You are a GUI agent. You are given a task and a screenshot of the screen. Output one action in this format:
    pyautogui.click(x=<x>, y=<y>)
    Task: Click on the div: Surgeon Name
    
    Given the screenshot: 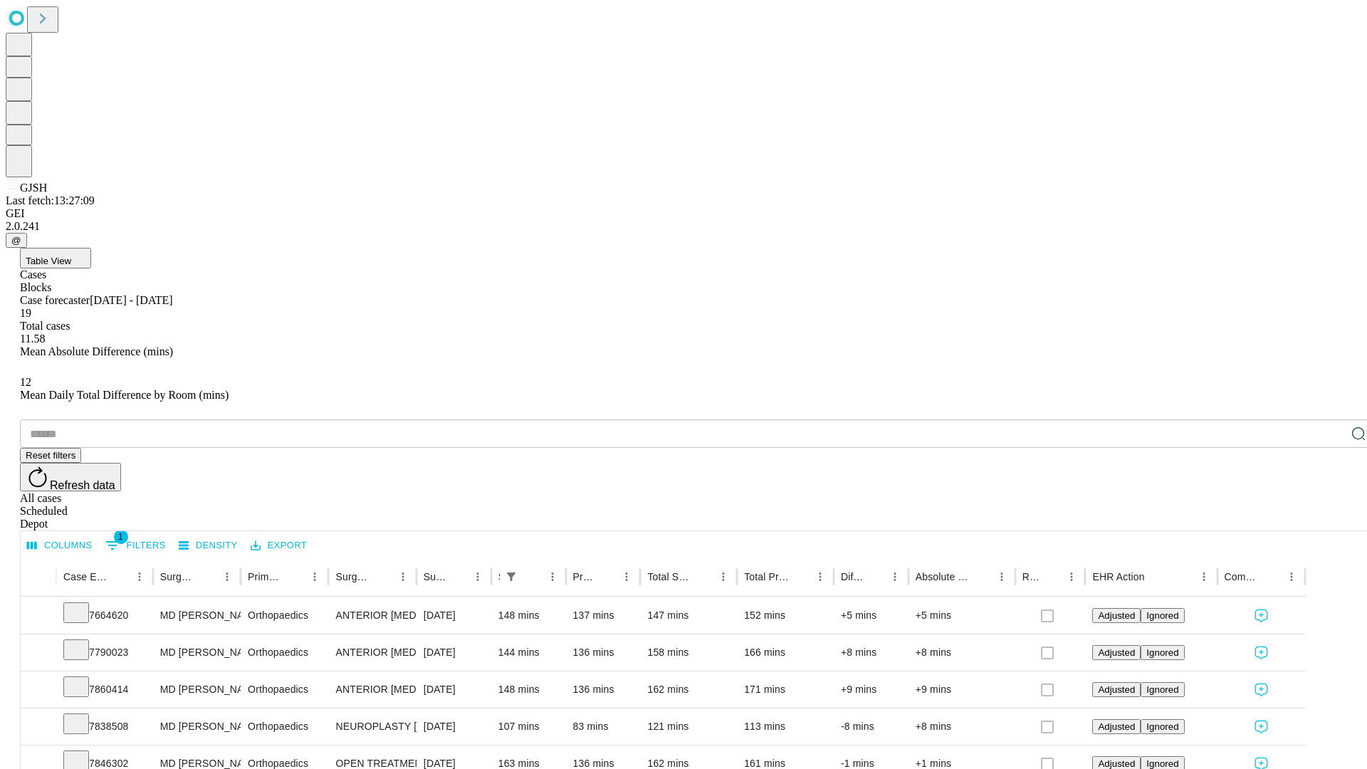 What is the action you would take?
    pyautogui.click(x=178, y=577)
    